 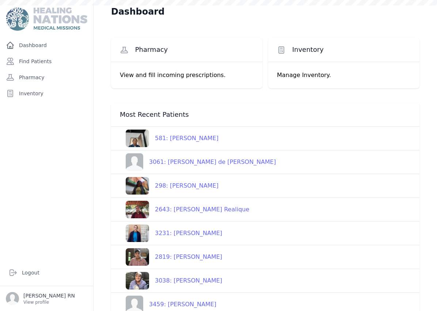 I want to click on a: Inventory, so click(x=46, y=94).